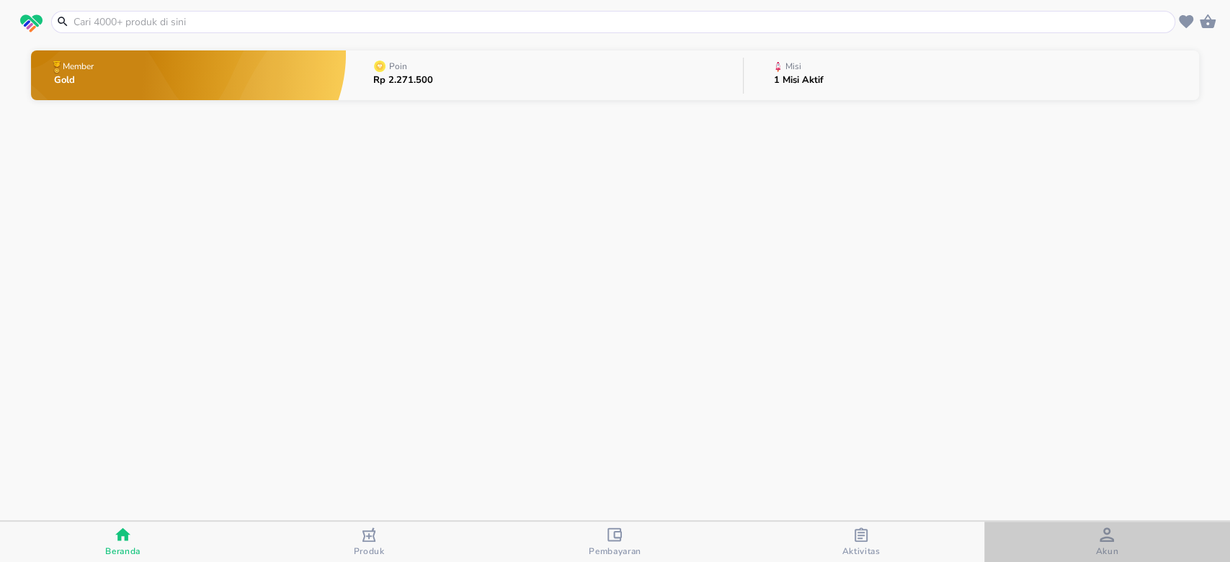 The image size is (1230, 562). What do you see at coordinates (78, 66) in the screenshot?
I see `p: Member` at bounding box center [78, 66].